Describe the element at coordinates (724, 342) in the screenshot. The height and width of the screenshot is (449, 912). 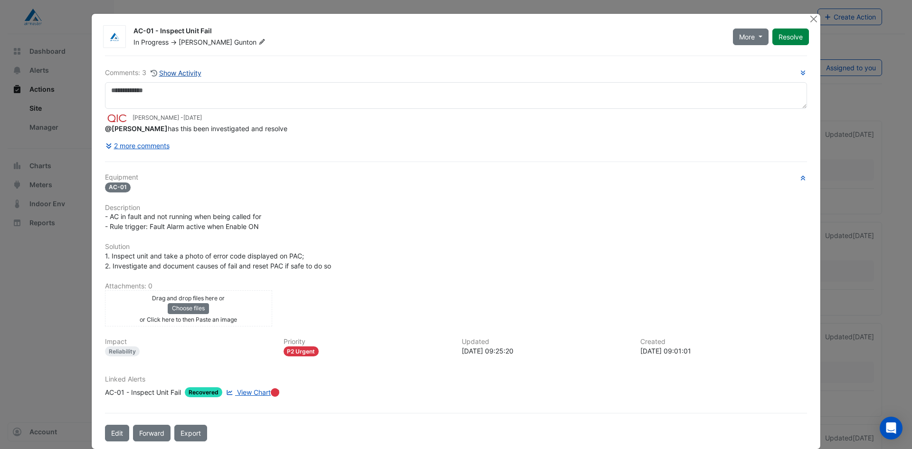
I see `h6: Created` at that location.